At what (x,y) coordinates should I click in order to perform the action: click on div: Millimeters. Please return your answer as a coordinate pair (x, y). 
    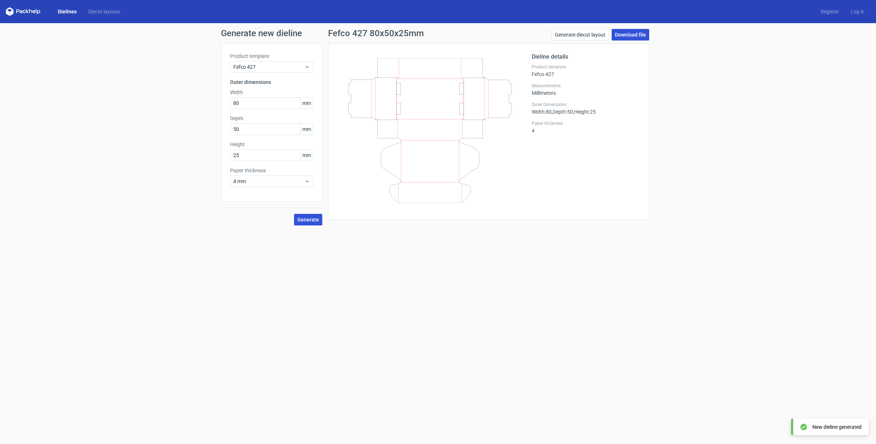
    Looking at the image, I should click on (586, 89).